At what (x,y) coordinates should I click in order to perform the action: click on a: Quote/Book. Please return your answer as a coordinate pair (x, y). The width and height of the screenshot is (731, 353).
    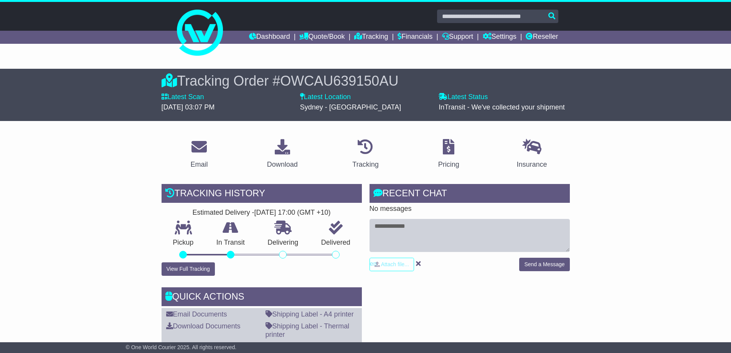
    Looking at the image, I should click on (322, 37).